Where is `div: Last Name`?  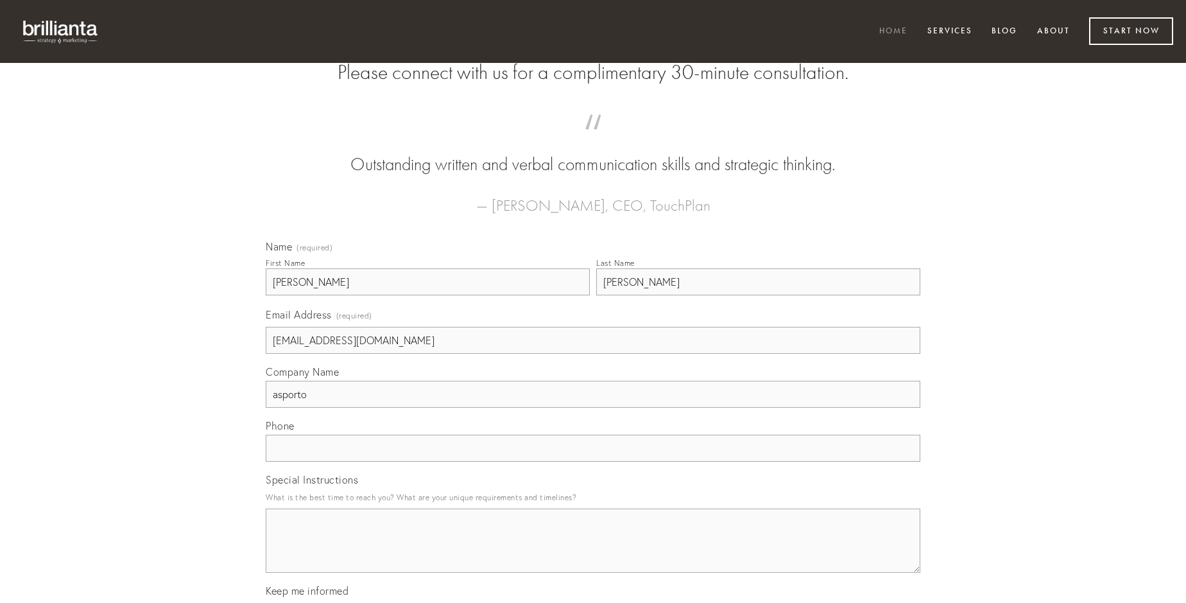 div: Last Name is located at coordinates (616, 263).